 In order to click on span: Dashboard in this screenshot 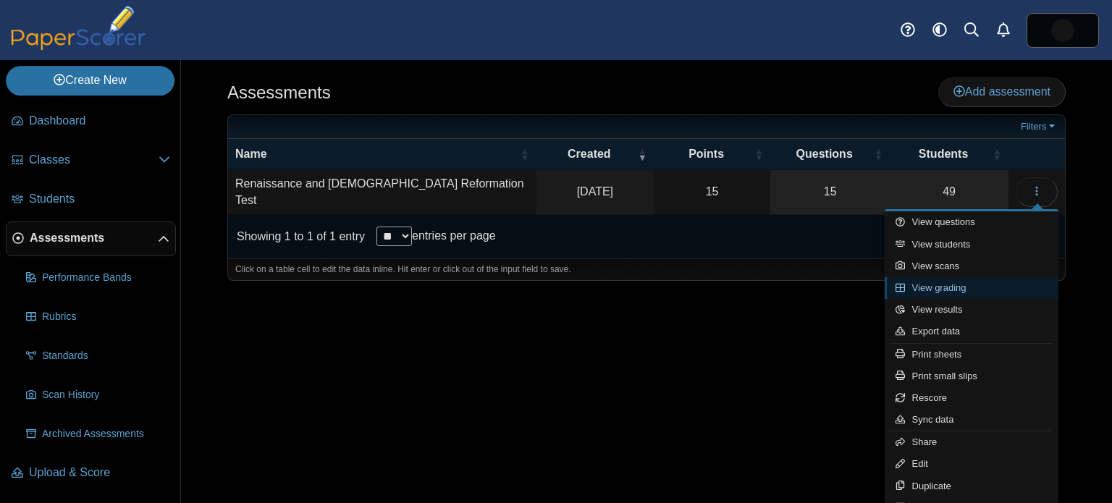, I will do `click(99, 121)`.